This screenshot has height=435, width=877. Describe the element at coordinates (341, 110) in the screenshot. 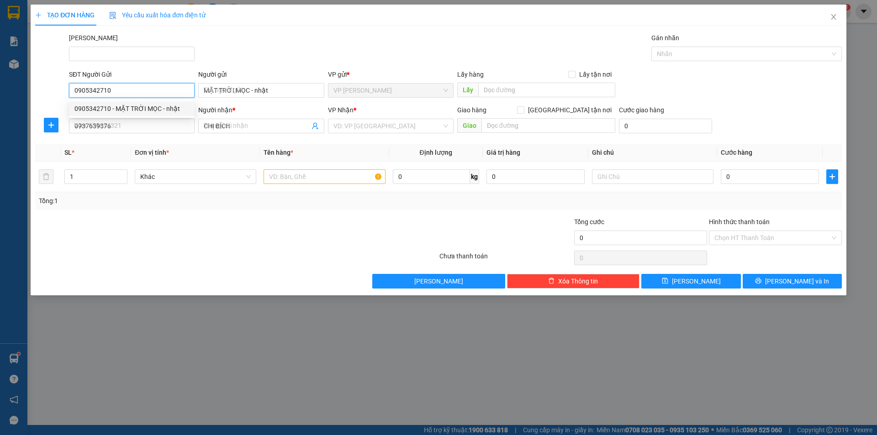

I see `span: VP Nhận` at that location.